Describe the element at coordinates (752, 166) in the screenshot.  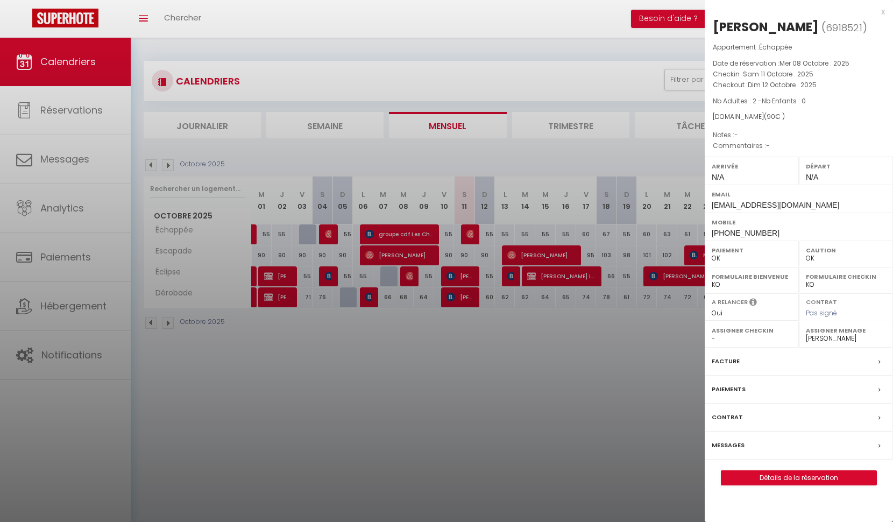
I see `label: Arrivée` at that location.